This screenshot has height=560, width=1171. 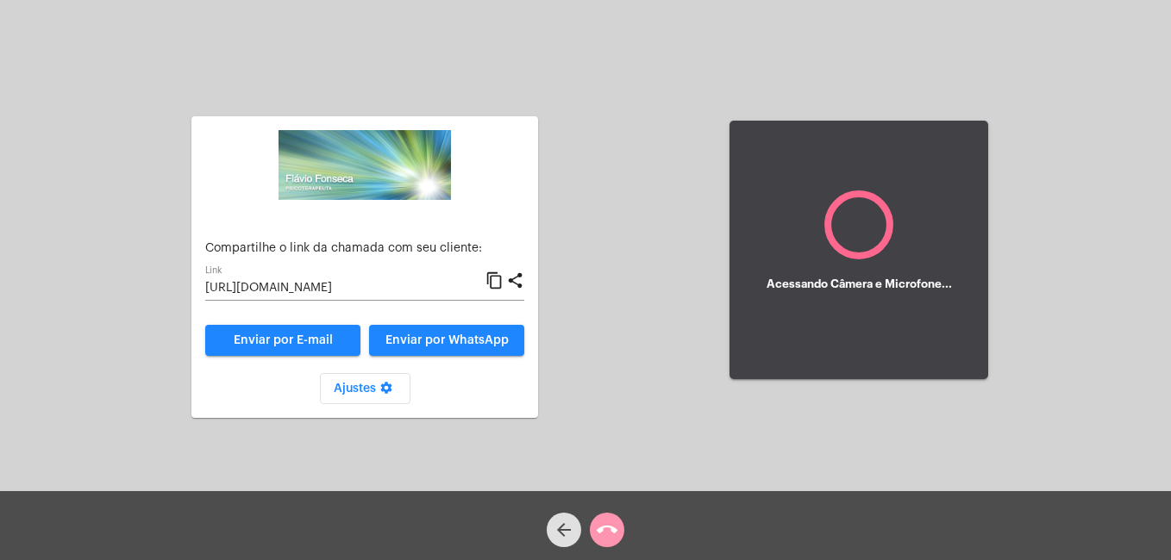 I want to click on button: Ajustes, so click(x=365, y=389).